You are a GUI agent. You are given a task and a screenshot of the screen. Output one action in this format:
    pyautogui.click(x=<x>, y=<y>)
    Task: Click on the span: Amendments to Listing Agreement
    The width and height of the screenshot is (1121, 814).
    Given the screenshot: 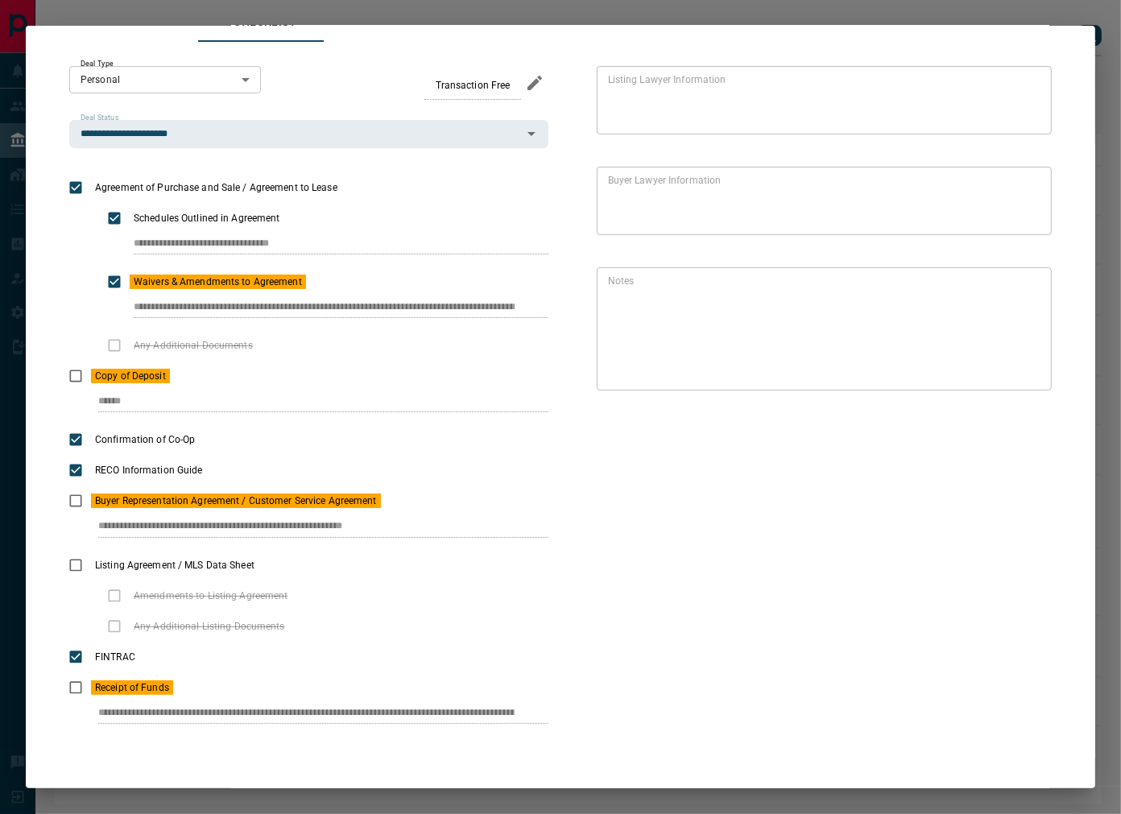 What is the action you would take?
    pyautogui.click(x=211, y=596)
    